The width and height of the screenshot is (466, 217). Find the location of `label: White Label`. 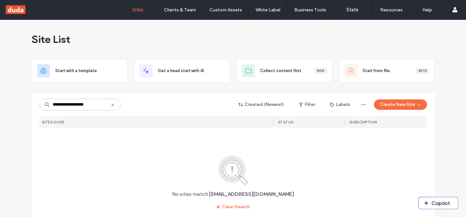

label: White Label is located at coordinates (268, 10).